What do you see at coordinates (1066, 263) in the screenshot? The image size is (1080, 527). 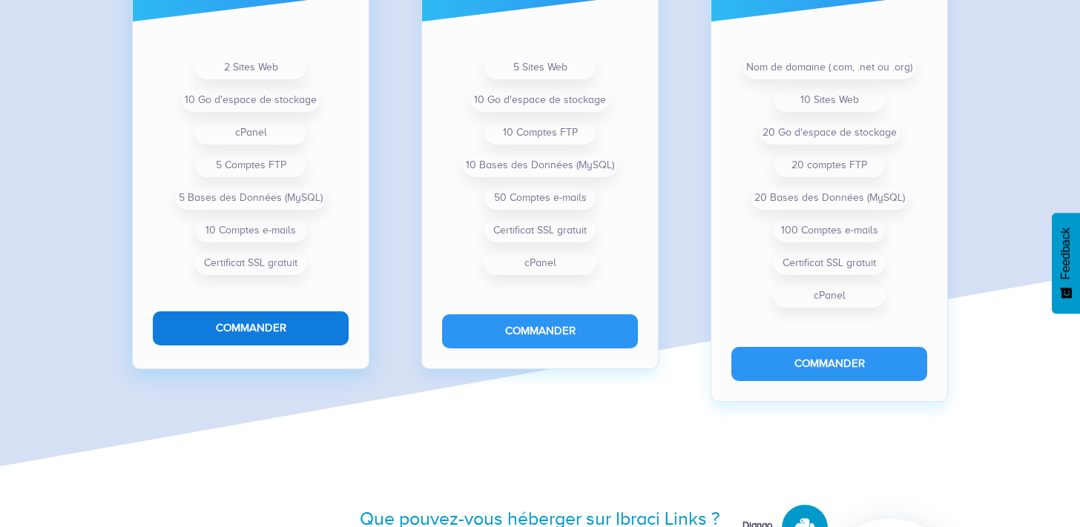 I see `button: Feedback - Afficher l’enquête` at bounding box center [1066, 263].